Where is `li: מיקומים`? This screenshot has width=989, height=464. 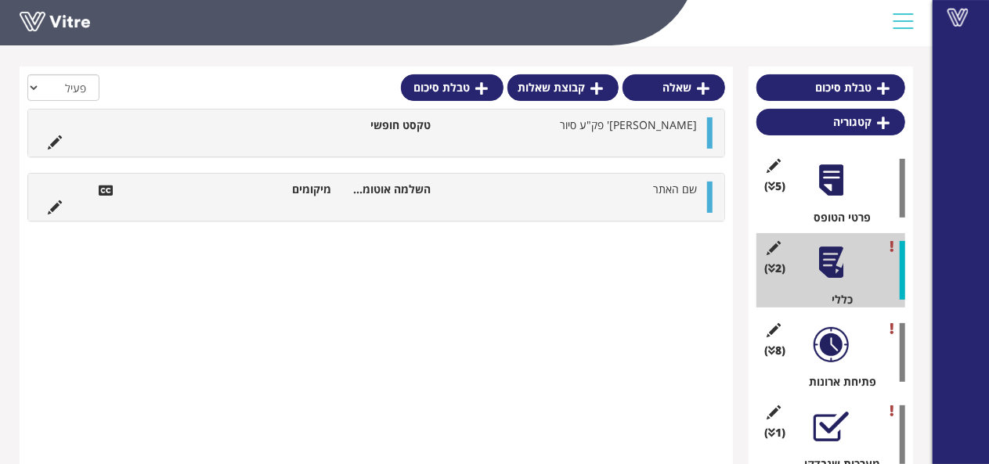
li: מיקומים is located at coordinates (289, 189).